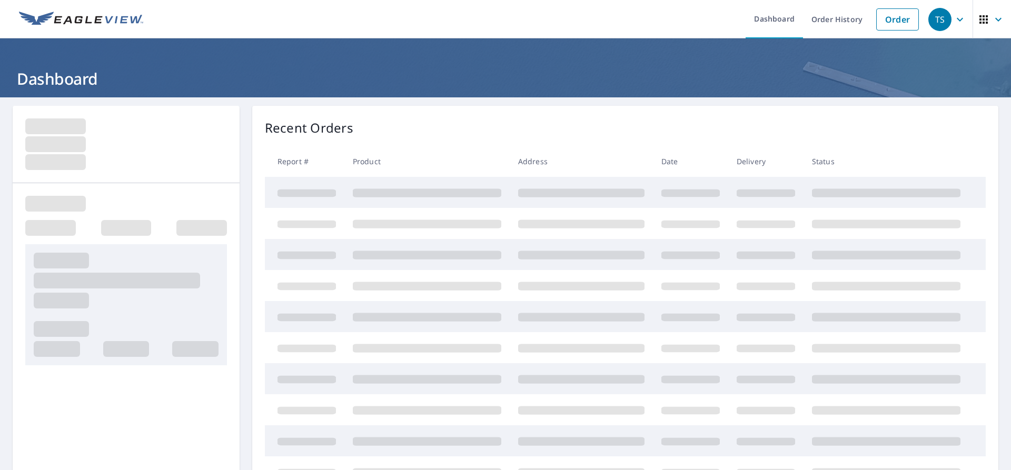 Image resolution: width=1011 pixels, height=470 pixels. I want to click on th: Status, so click(886, 161).